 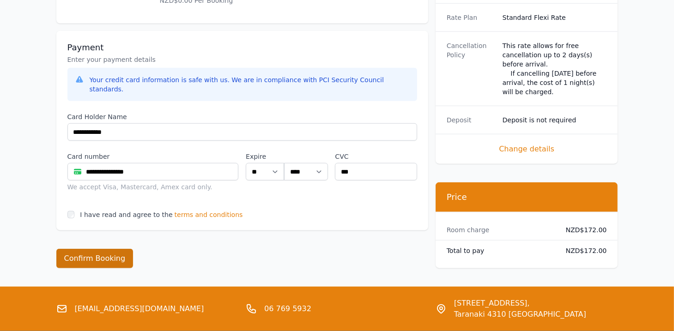 What do you see at coordinates (95, 259) in the screenshot?
I see `button: Confirm Booking` at bounding box center [95, 259].